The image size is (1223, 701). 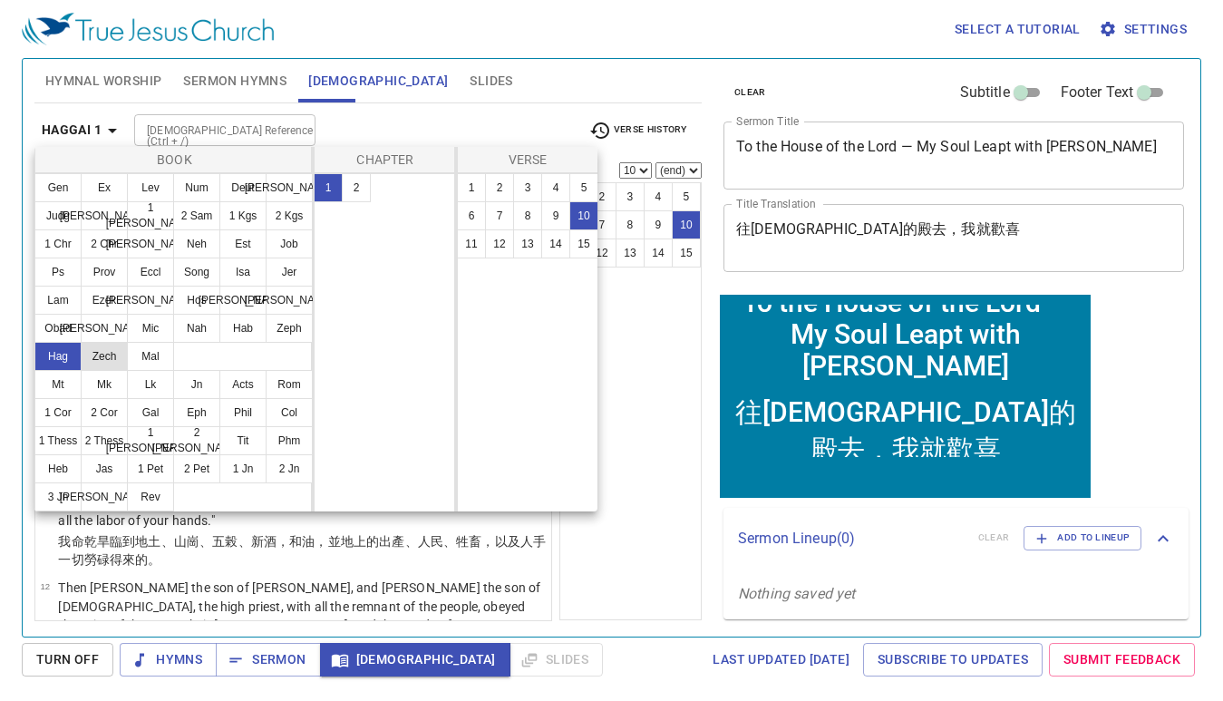 What do you see at coordinates (528, 244) in the screenshot?
I see `button: 13` at bounding box center [528, 244].